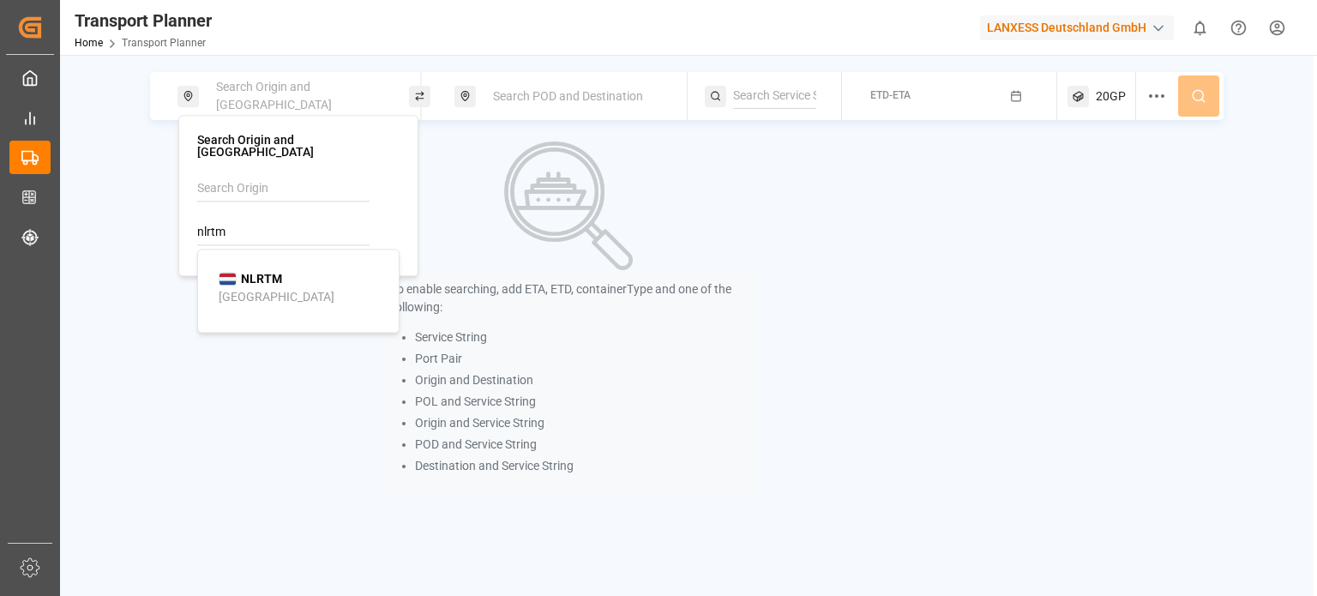  Describe the element at coordinates (227, 279) in the screenshot. I see `img: country` at that location.